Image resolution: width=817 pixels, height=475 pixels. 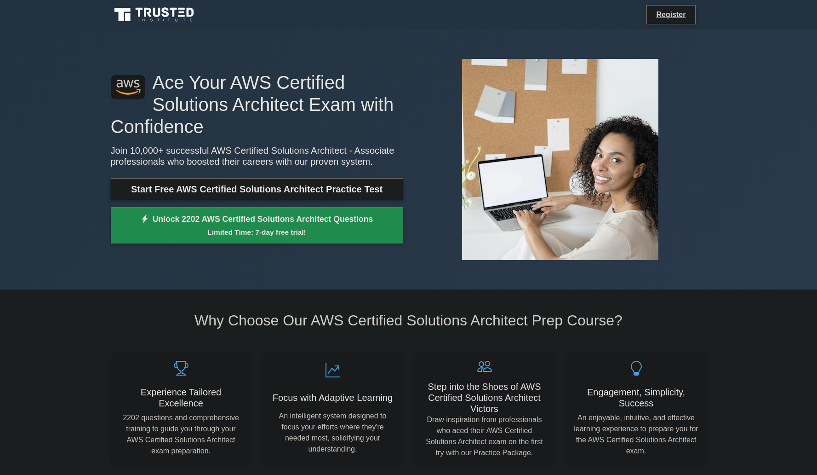 What do you see at coordinates (485, 397) in the screenshot?
I see `h5: Step into the Shoes of AWS Certified Solutions Architect Victors` at bounding box center [485, 397].